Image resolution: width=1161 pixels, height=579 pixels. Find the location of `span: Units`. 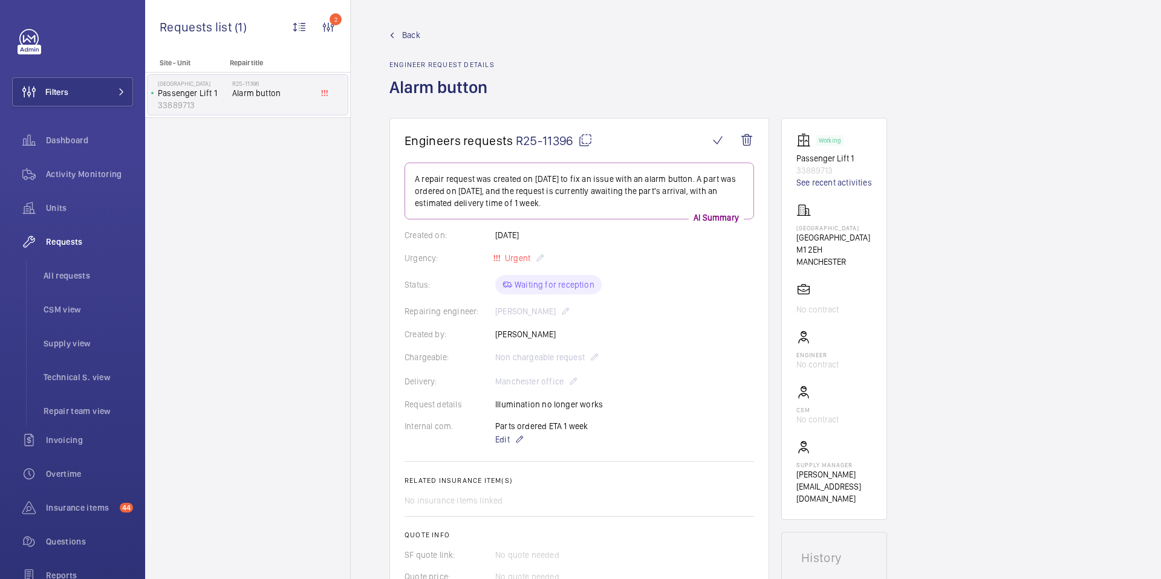

span: Units is located at coordinates (89, 208).